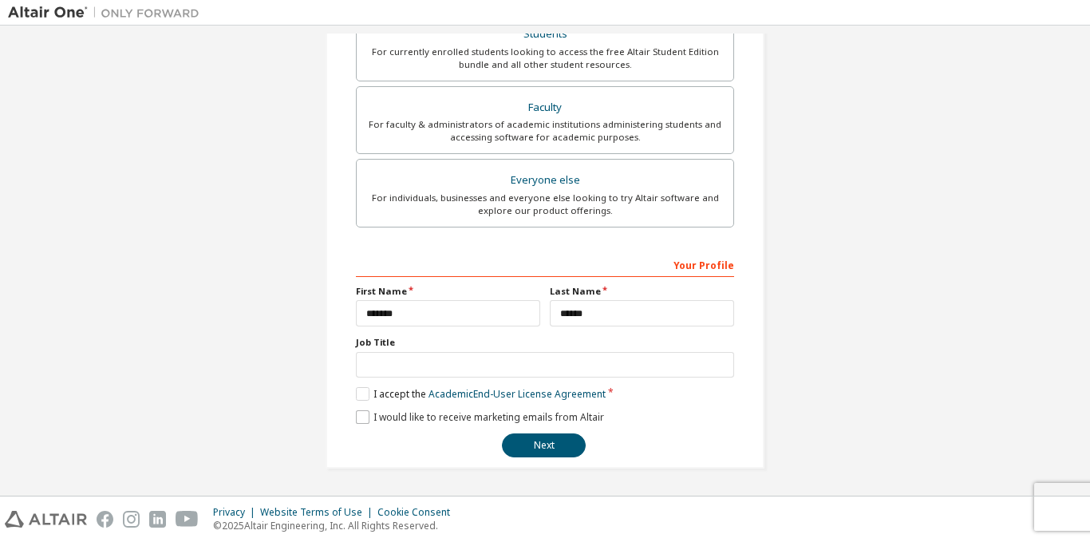  What do you see at coordinates (545, 204) in the screenshot?
I see `div: For individuals, businesses and everyone else looking to try Altair software and explore our prod...` at bounding box center [545, 204].